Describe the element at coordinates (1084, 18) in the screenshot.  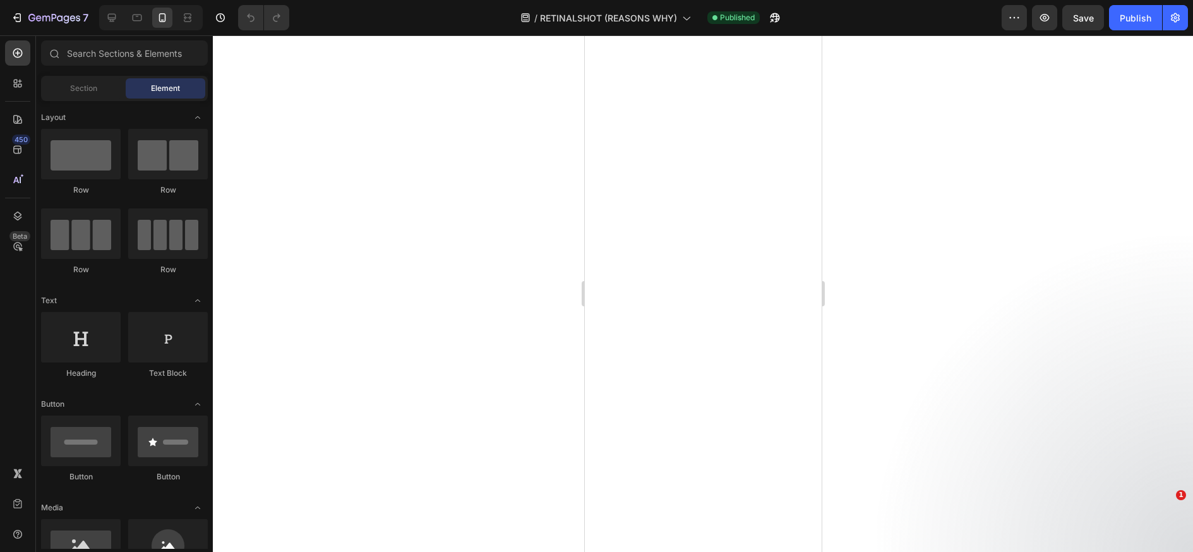
I see `span: Save` at that location.